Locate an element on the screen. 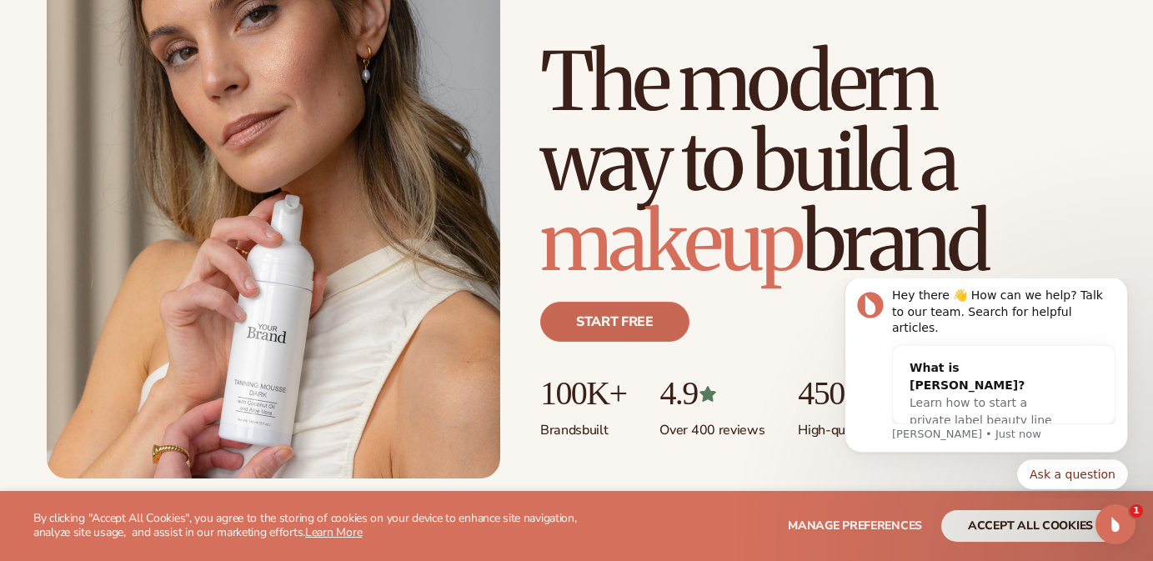 This screenshot has height=561, width=1153. p: By clicking "Accept All Cookies", you agree to the storing of cookies on your device to enhance s... is located at coordinates (308, 526).